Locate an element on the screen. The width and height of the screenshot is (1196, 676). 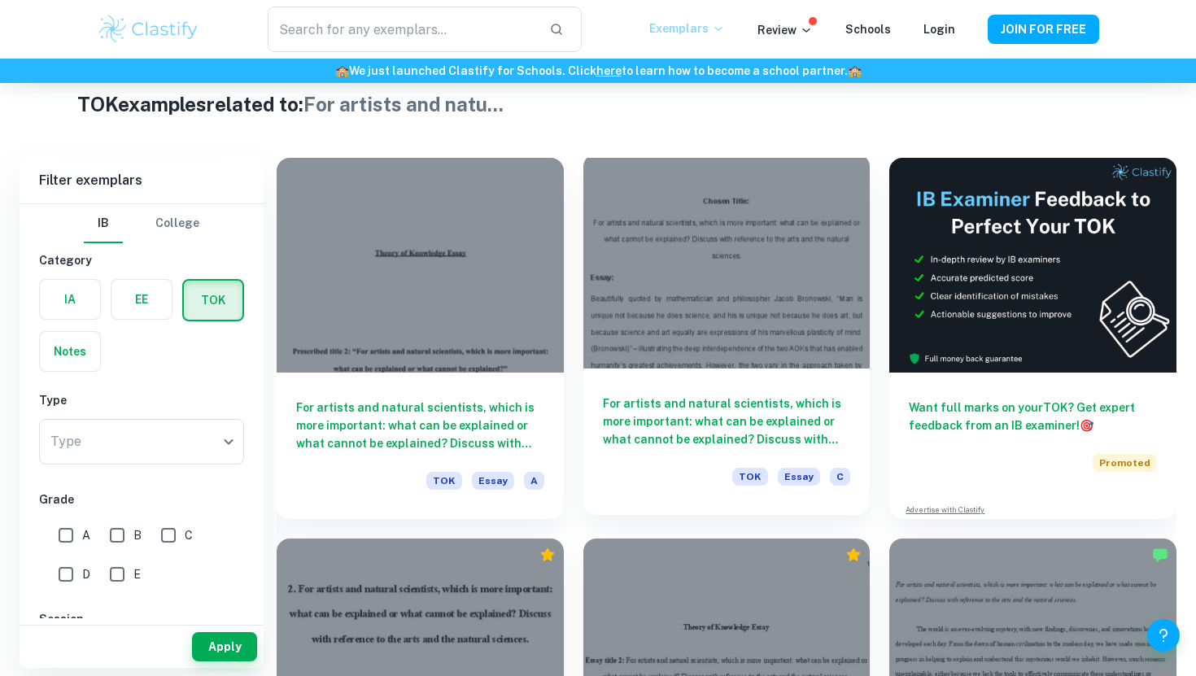
input: Search for any exemplars... is located at coordinates (402, 29).